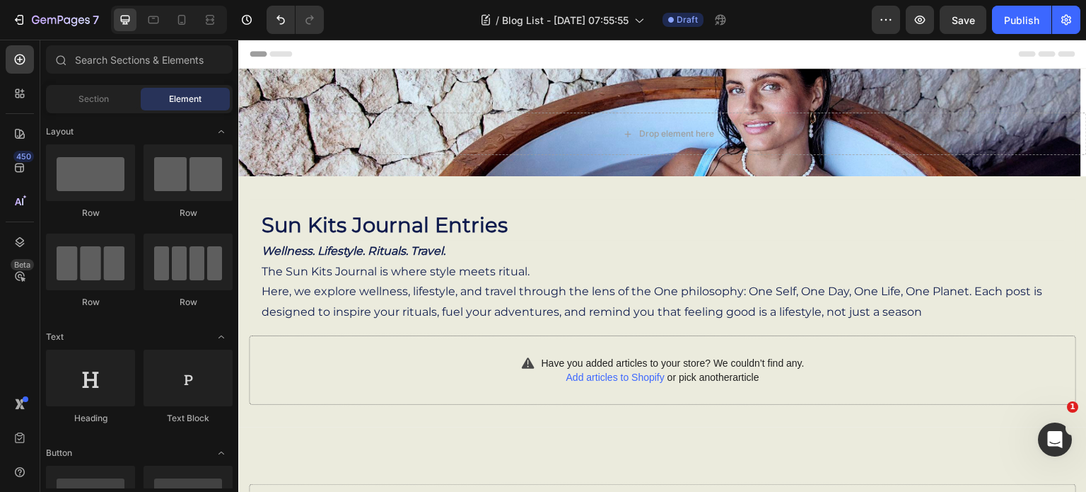  What do you see at coordinates (54, 337) in the screenshot?
I see `span: Text` at bounding box center [54, 337].